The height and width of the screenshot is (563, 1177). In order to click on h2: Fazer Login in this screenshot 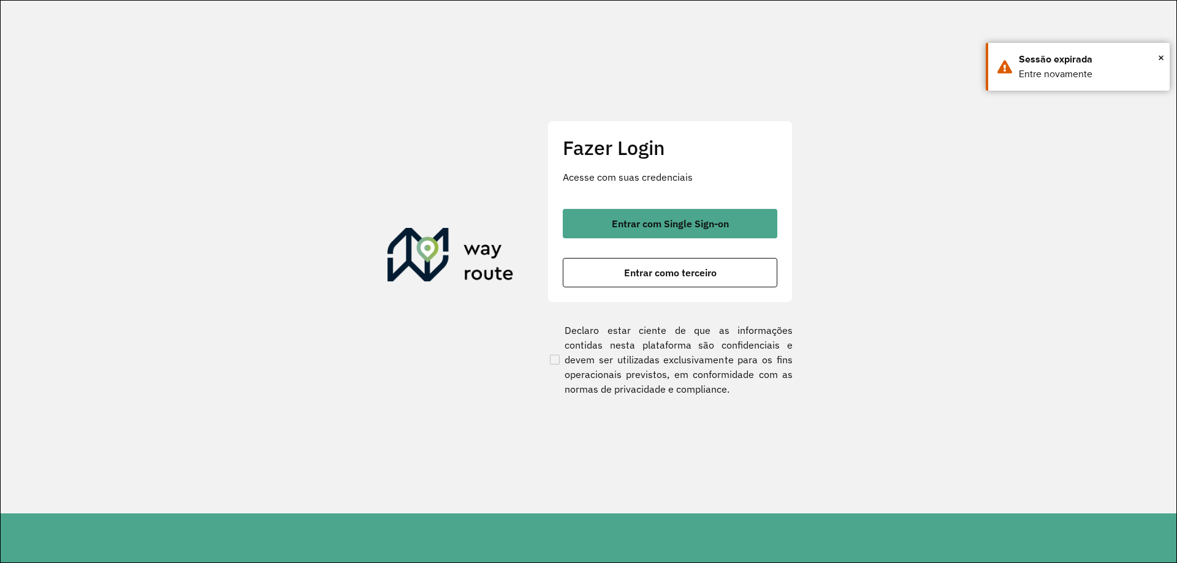, I will do `click(670, 148)`.